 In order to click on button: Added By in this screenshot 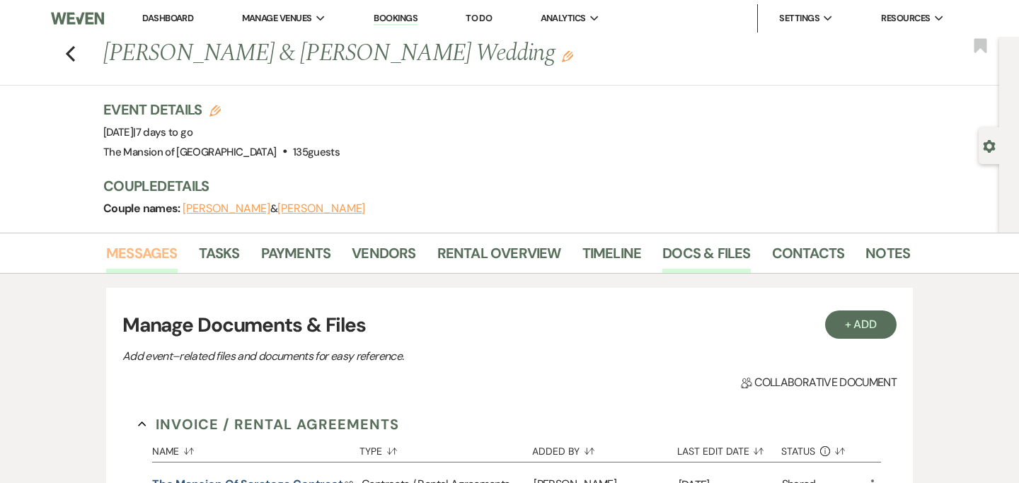, I will do `click(604, 448)`.